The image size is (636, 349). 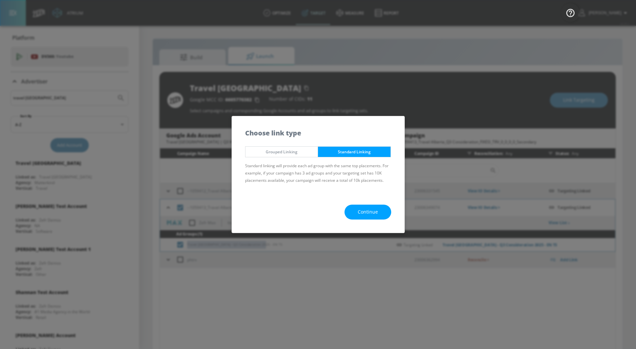 I want to click on button: Grouped Linking, so click(x=281, y=152).